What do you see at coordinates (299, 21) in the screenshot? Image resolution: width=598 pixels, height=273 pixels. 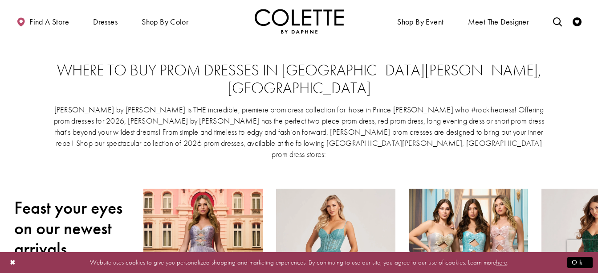 I see `a: Visit Home Page` at bounding box center [299, 21].